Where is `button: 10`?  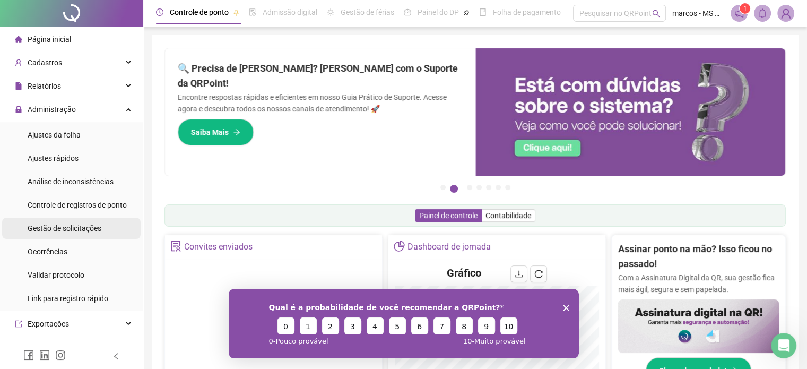 button: 10 is located at coordinates (280, 37).